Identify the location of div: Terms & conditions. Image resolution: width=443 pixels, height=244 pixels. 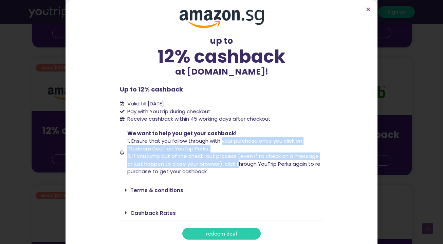
(222, 190).